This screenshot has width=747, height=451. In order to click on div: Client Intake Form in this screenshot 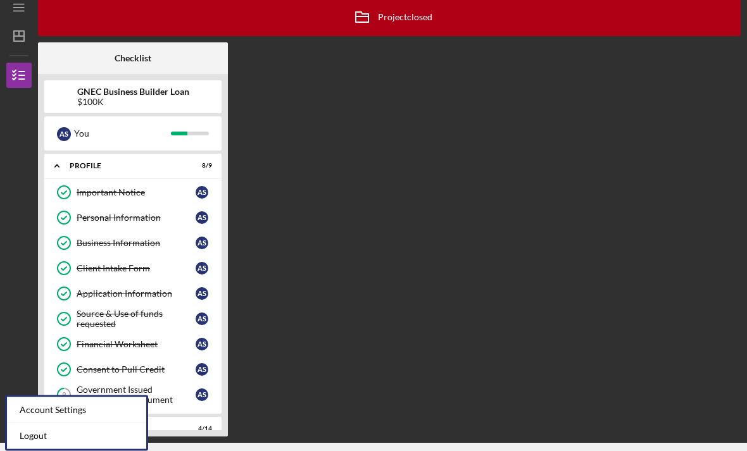, I will do `click(136, 268)`.